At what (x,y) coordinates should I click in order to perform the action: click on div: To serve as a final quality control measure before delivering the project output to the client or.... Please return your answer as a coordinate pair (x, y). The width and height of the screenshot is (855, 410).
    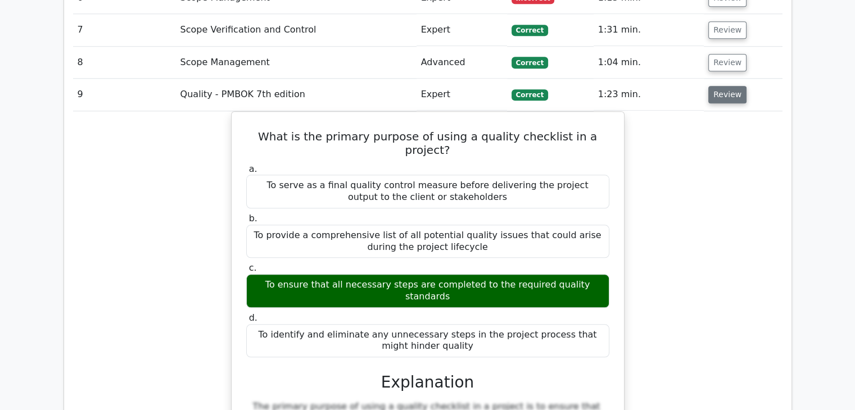
    Looking at the image, I should click on (428, 192).